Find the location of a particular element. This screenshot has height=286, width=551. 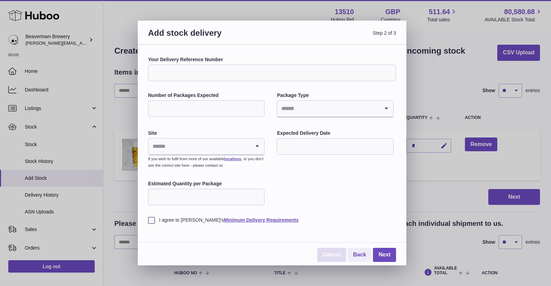

a: Next is located at coordinates (384, 255).